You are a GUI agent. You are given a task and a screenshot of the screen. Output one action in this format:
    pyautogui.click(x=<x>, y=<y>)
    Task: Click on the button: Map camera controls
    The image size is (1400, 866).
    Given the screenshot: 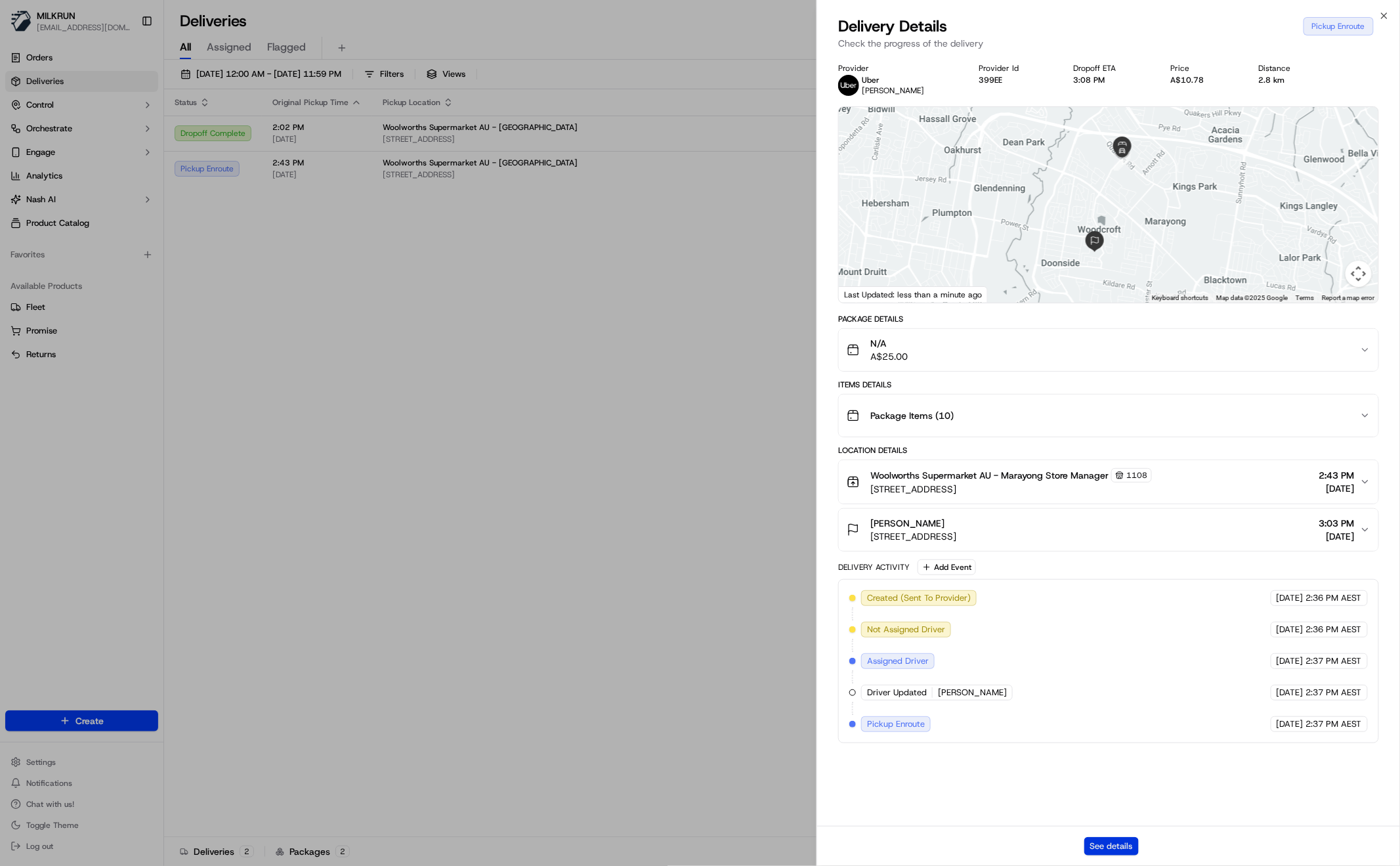 What is the action you would take?
    pyautogui.click(x=1359, y=273)
    